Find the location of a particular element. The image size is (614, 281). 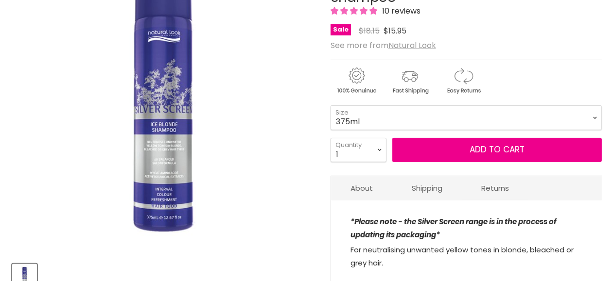

img: genuine.gif is located at coordinates (356, 81).